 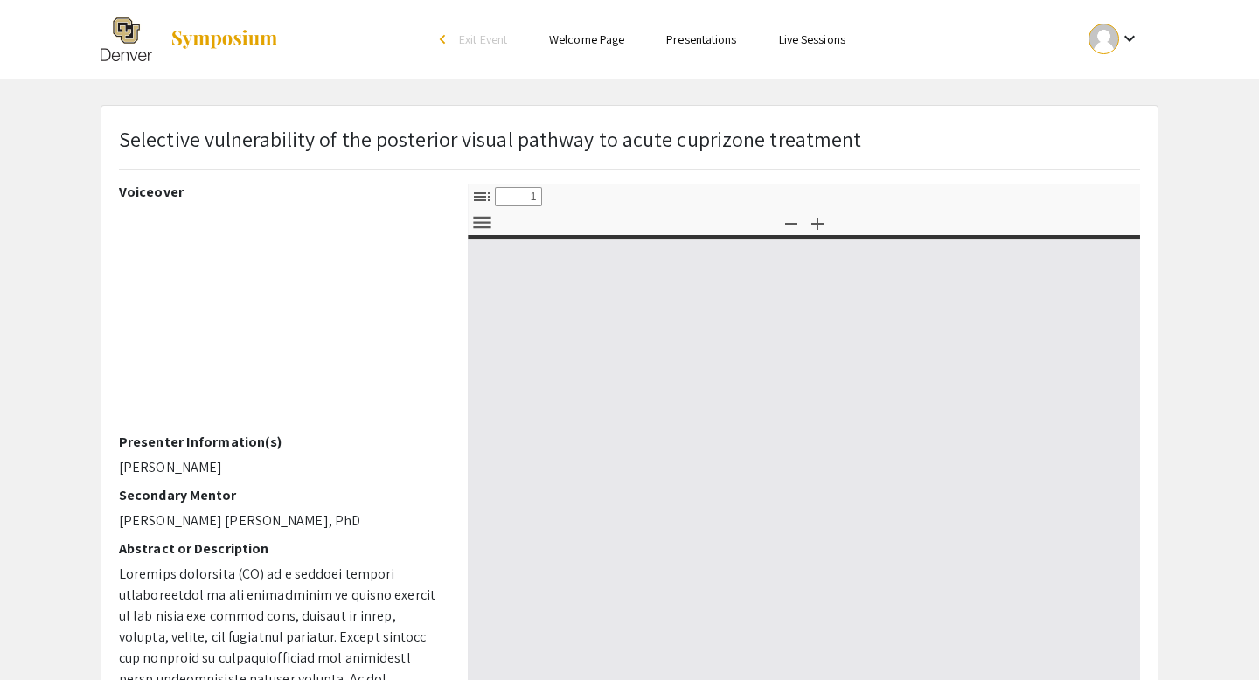 I want to click on a: Welcome Page, so click(x=587, y=39).